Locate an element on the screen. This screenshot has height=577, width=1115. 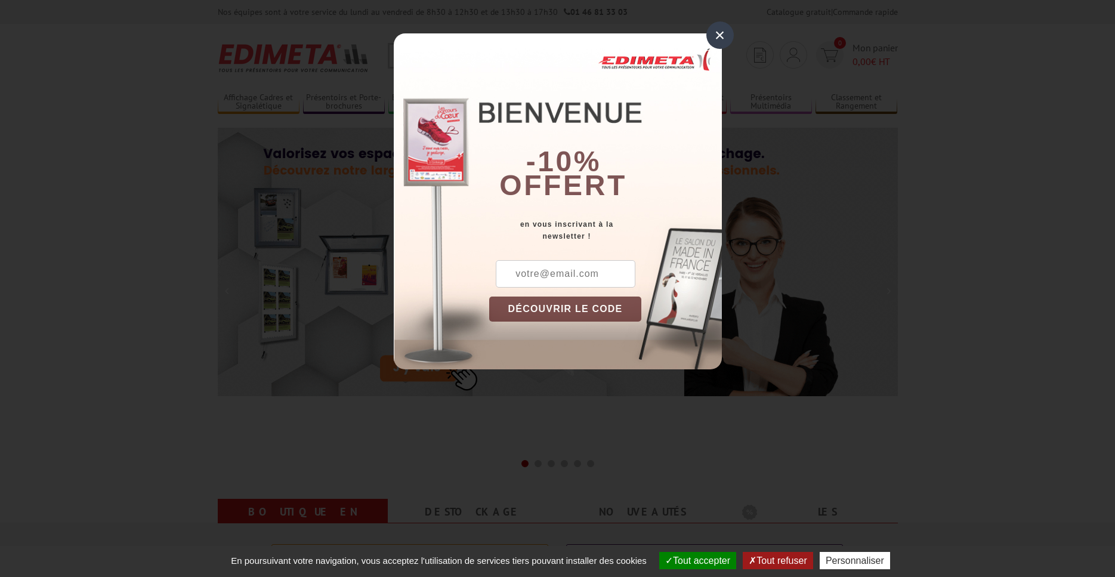
span: En poursuivant votre navigation, vous acceptez l'utilisation de services tiers pouvant installer ... is located at coordinates (439, 560).